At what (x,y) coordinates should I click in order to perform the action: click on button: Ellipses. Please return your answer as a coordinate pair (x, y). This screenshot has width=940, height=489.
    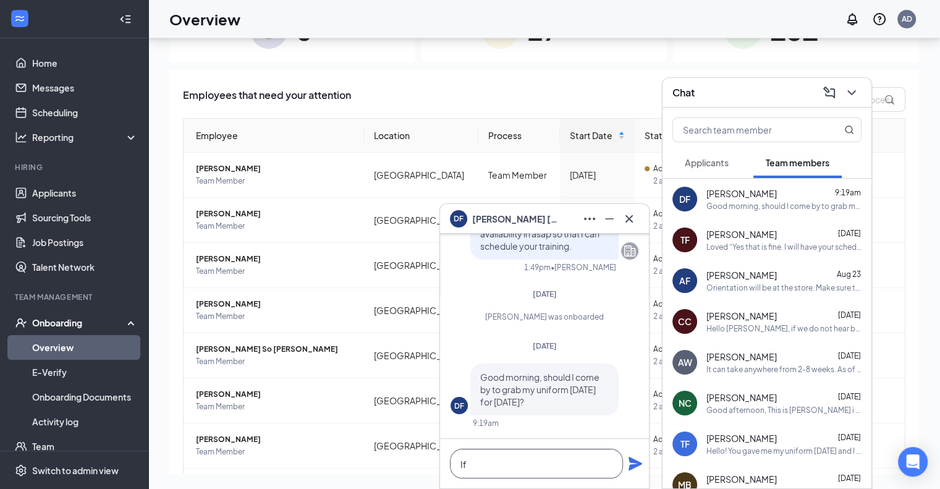
    Looking at the image, I should click on (590, 219).